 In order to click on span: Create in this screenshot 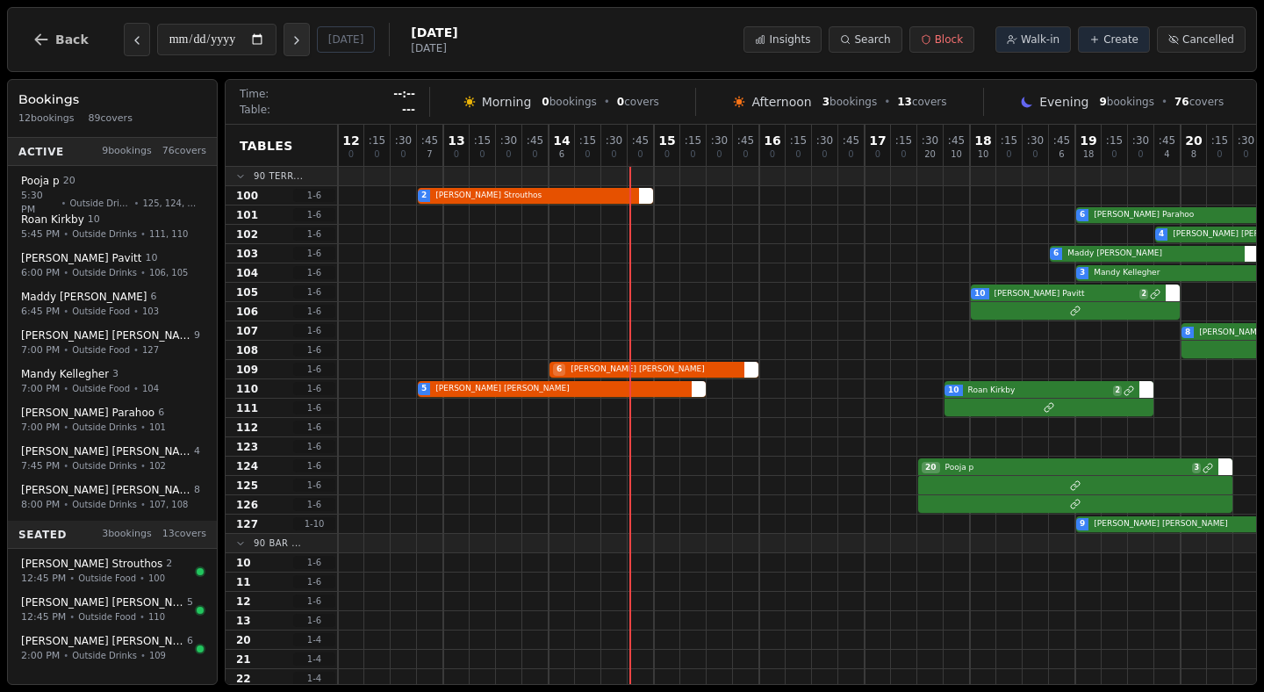, I will do `click(1121, 40)`.